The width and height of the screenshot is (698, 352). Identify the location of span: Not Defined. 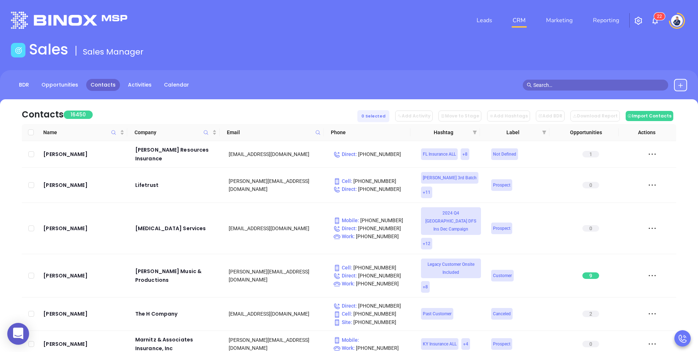
(504, 154).